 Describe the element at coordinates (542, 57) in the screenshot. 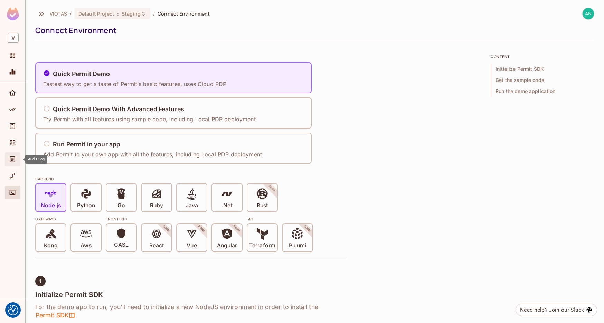

I see `p: content` at that location.